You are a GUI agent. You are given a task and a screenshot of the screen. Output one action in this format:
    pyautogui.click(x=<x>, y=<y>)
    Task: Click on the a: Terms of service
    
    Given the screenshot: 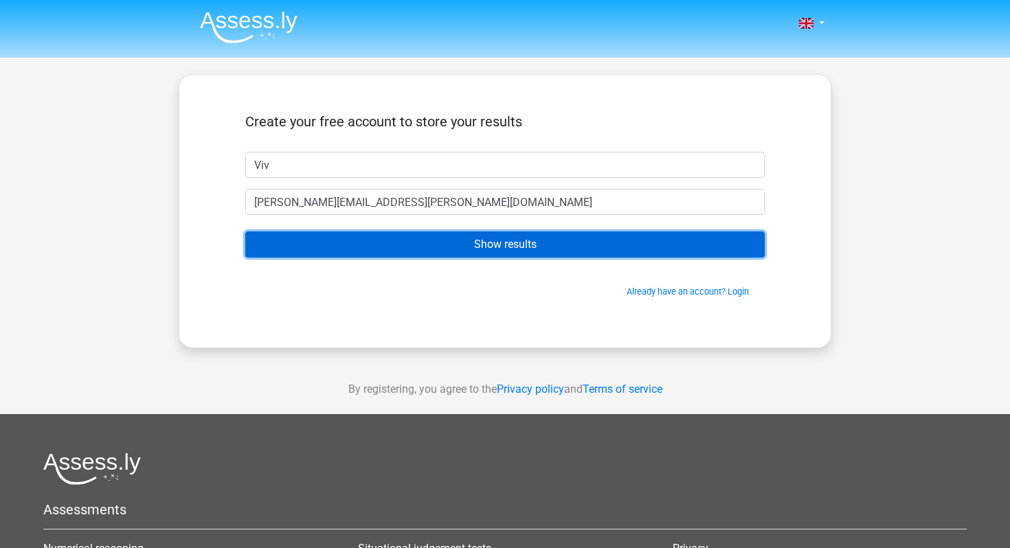 What is the action you would take?
    pyautogui.click(x=623, y=389)
    